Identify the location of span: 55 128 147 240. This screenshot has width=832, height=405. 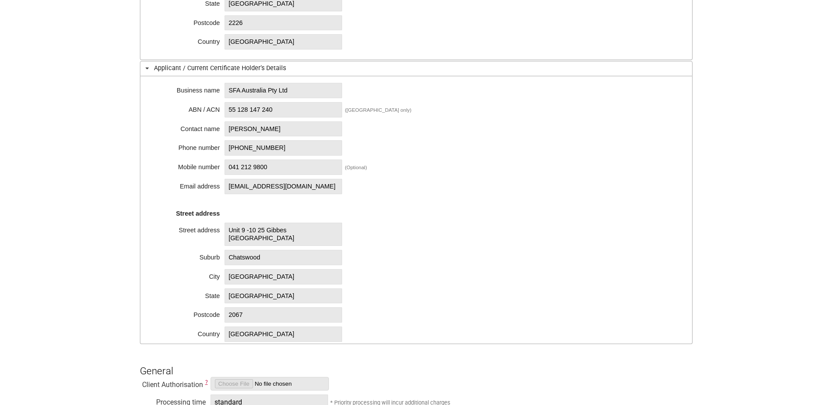
(283, 110).